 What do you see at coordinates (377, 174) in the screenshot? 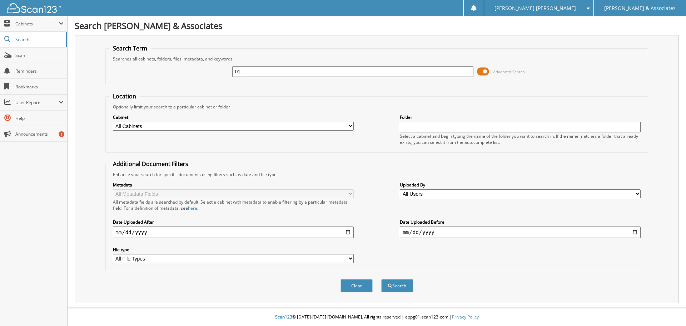
I see `div: Enhance your search for specific documents using filters such as date and file type.` at bounding box center [377, 174].